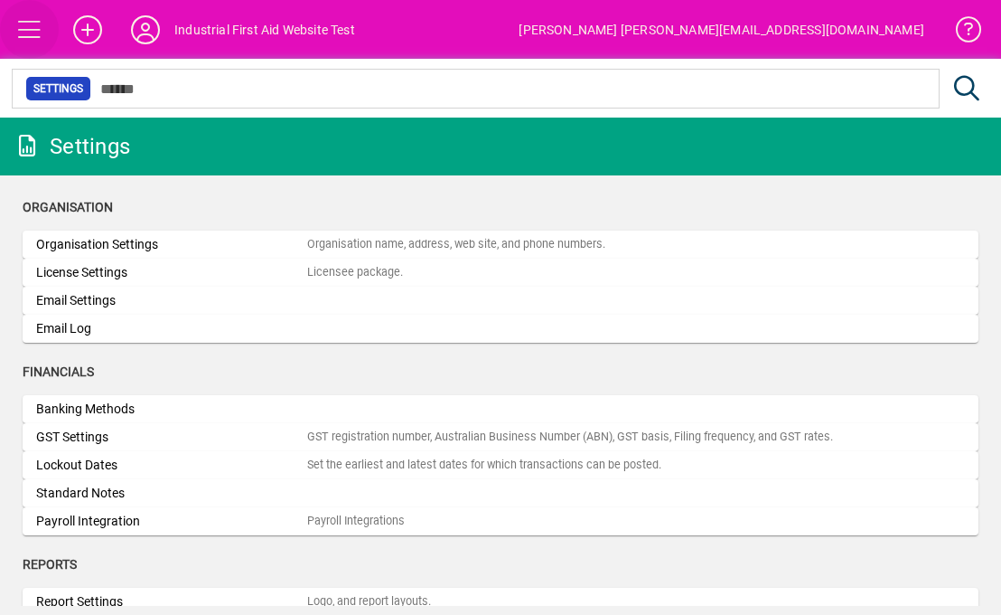  Describe the element at coordinates (961, 33) in the screenshot. I see `a: Knowledge Base` at that location.